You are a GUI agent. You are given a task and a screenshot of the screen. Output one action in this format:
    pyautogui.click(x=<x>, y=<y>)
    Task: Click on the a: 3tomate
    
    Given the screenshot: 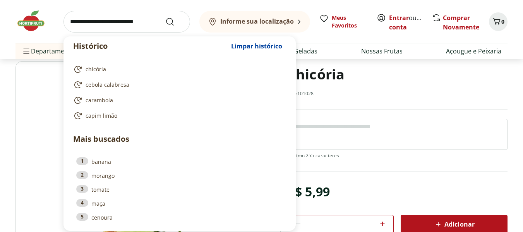 What is the action you would take?
    pyautogui.click(x=180, y=189)
    